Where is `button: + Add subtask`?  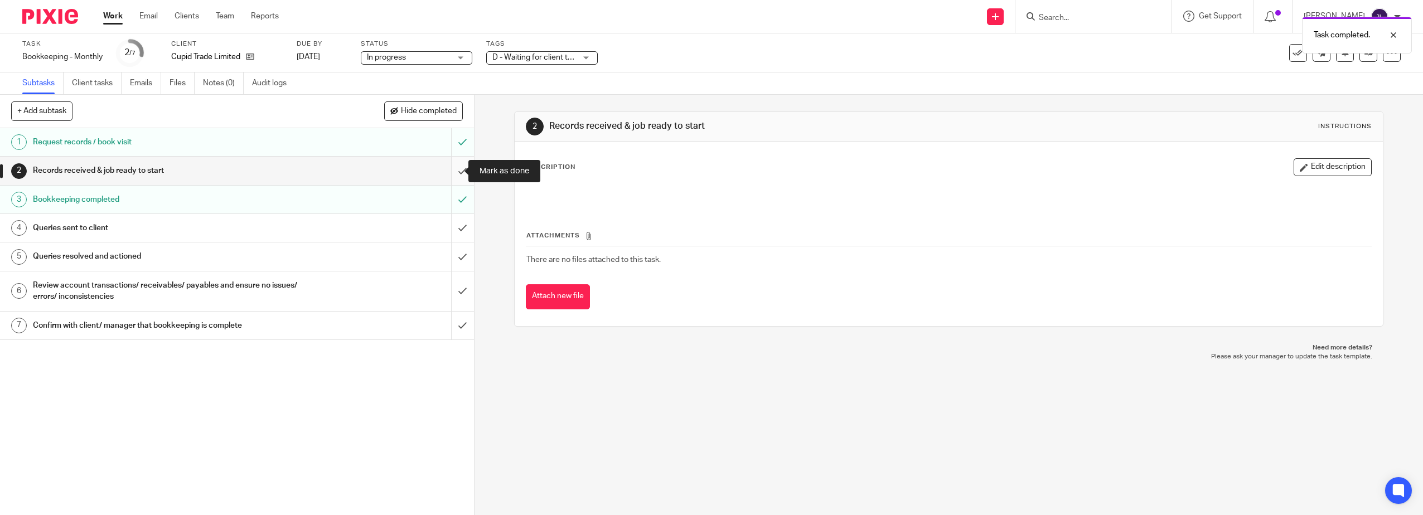
button: + Add subtask is located at coordinates (42, 111).